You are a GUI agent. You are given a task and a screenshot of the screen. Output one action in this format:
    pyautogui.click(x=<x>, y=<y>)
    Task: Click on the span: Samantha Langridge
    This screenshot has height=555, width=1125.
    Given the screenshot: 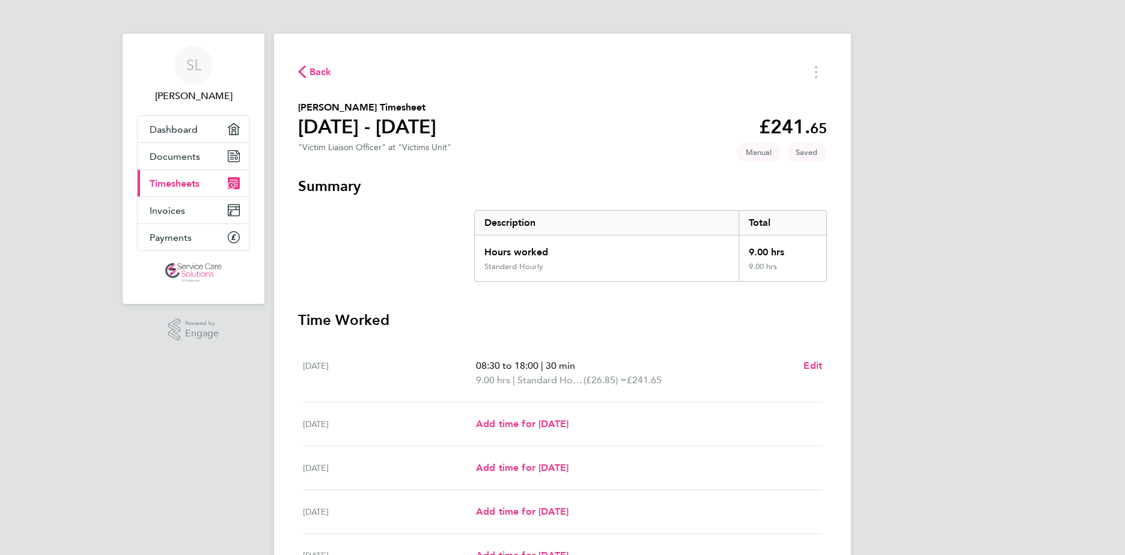 What is the action you would take?
    pyautogui.click(x=193, y=96)
    